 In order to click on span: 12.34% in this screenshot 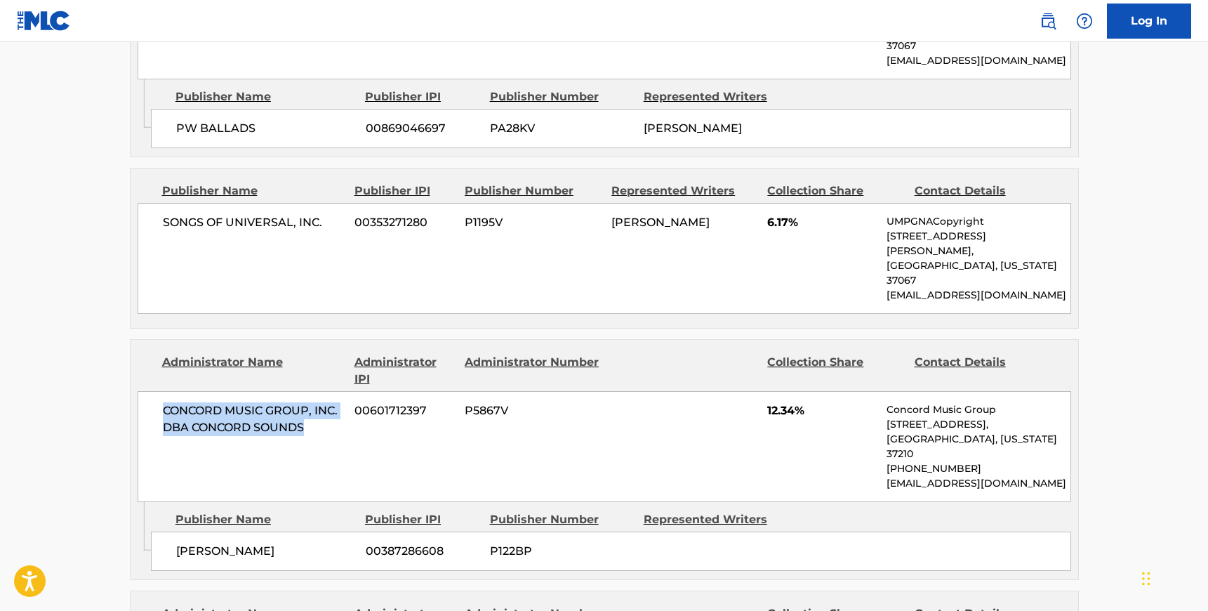, I will do `click(821, 411)`.